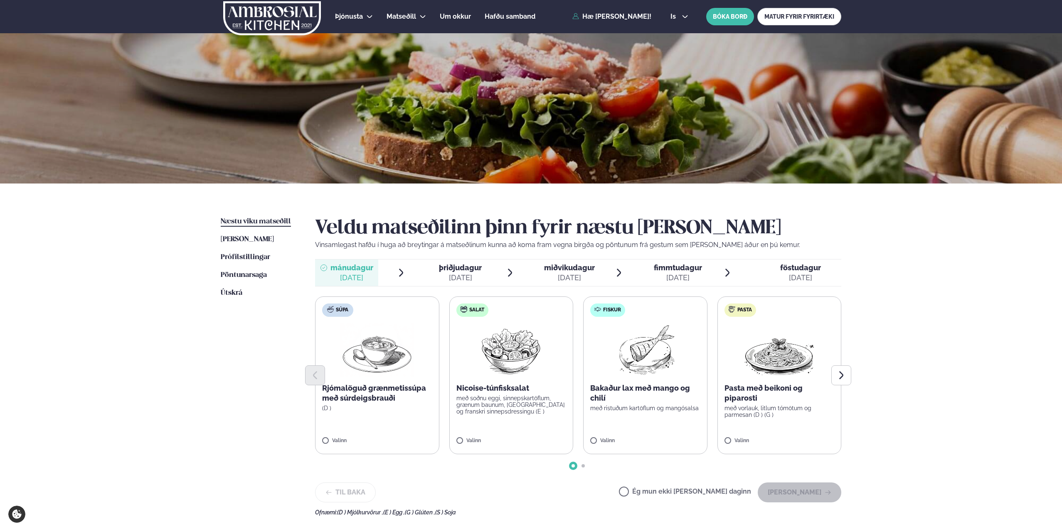 The height and width of the screenshot is (531, 1062). What do you see at coordinates (779, 350) in the screenshot?
I see `img: Spagetti.png` at bounding box center [779, 350].